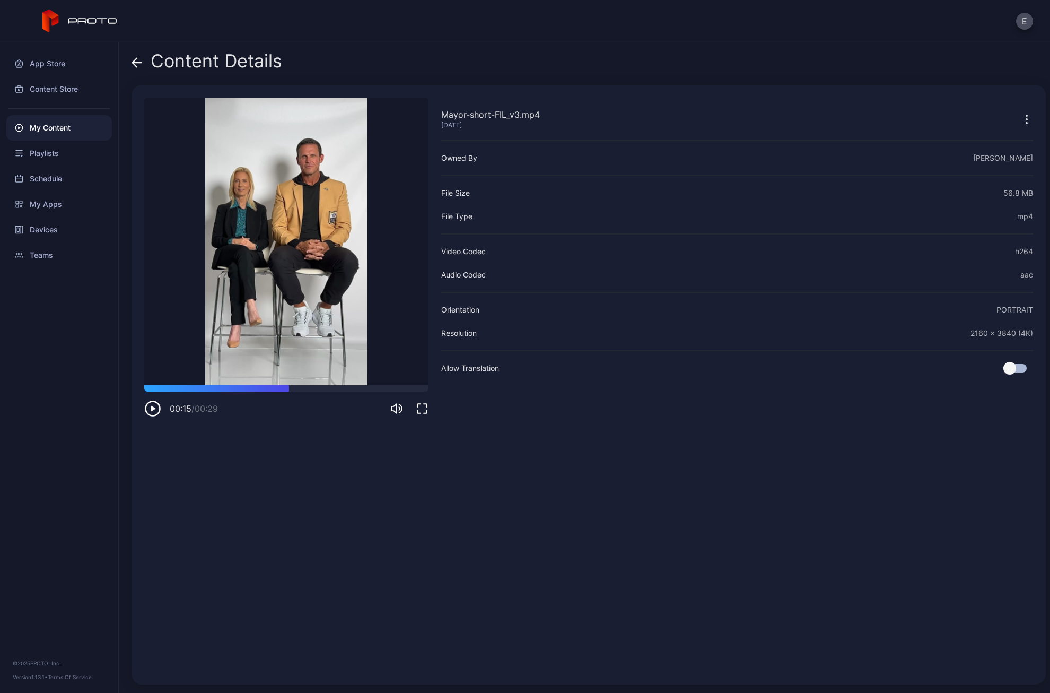  Describe the element at coordinates (1024, 251) in the screenshot. I see `div: h264` at that location.